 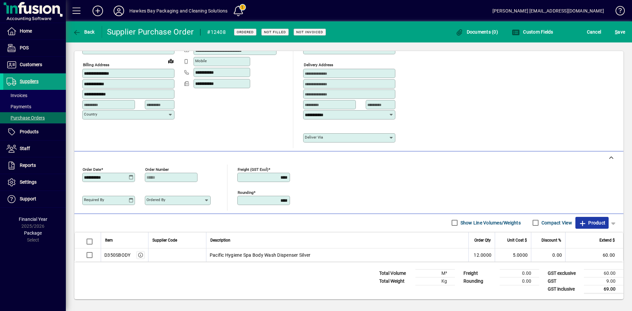 What do you see at coordinates (594, 32) in the screenshot?
I see `button: Cancel` at bounding box center [594, 32].